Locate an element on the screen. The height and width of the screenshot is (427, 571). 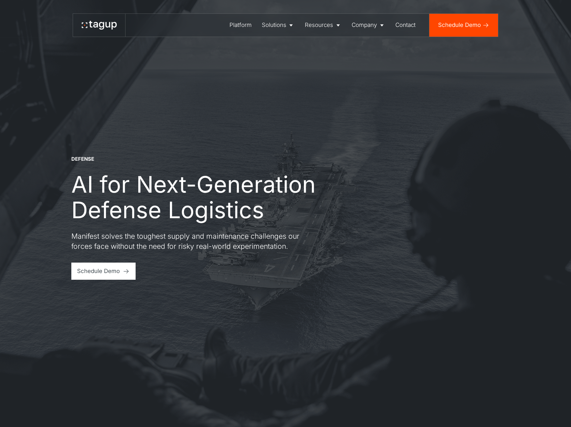
a: Platform is located at coordinates (241, 25).